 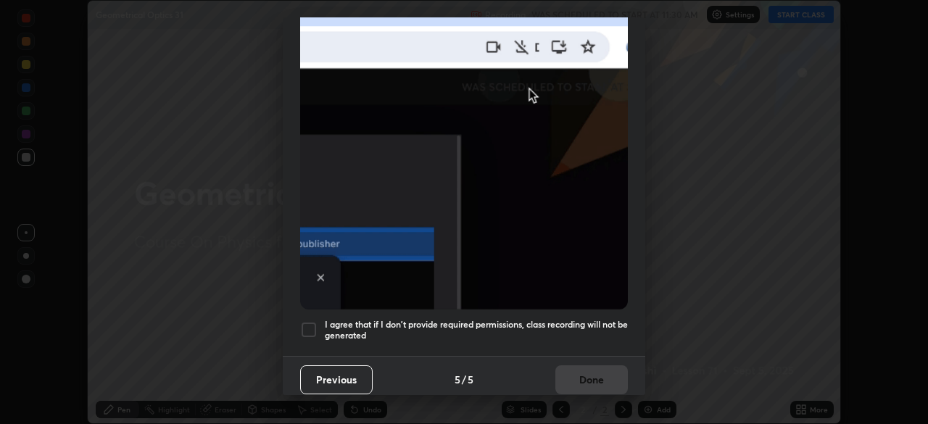 What do you see at coordinates (476, 330) in the screenshot?
I see `h5: I agree that if I don't provide required permissions, class recording will not be generated` at bounding box center [476, 330].